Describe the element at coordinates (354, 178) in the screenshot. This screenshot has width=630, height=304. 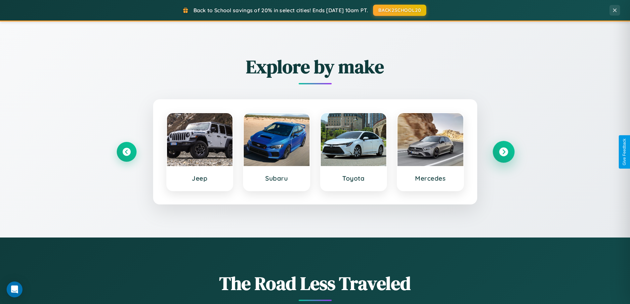
I see `h3: Toyota` at that location.